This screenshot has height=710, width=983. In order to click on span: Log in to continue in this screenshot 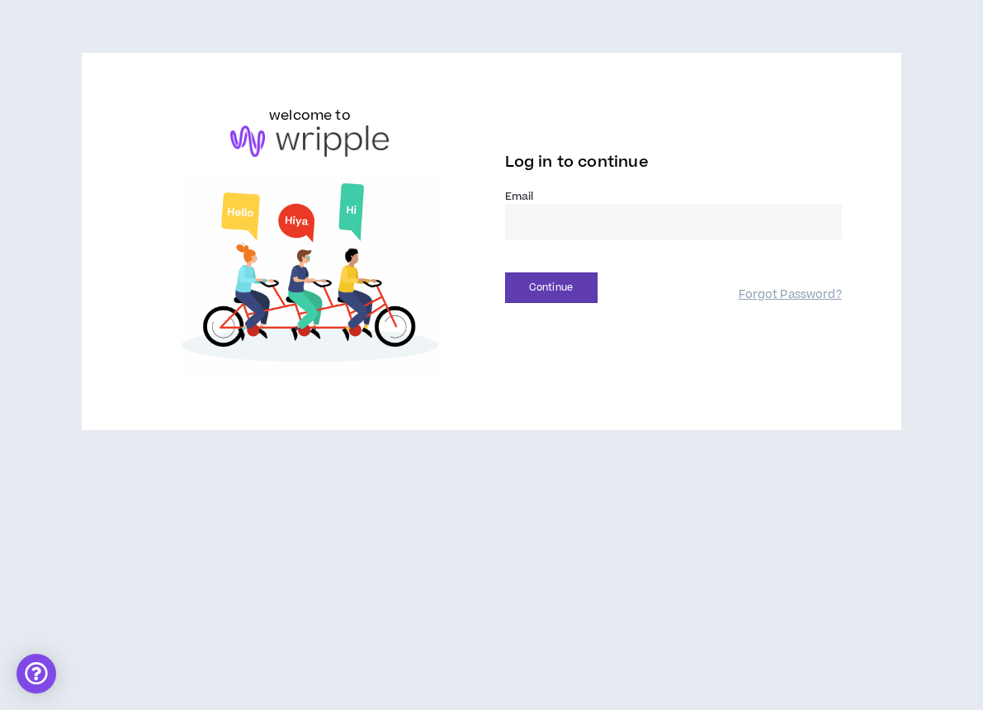, I will do `click(577, 162)`.